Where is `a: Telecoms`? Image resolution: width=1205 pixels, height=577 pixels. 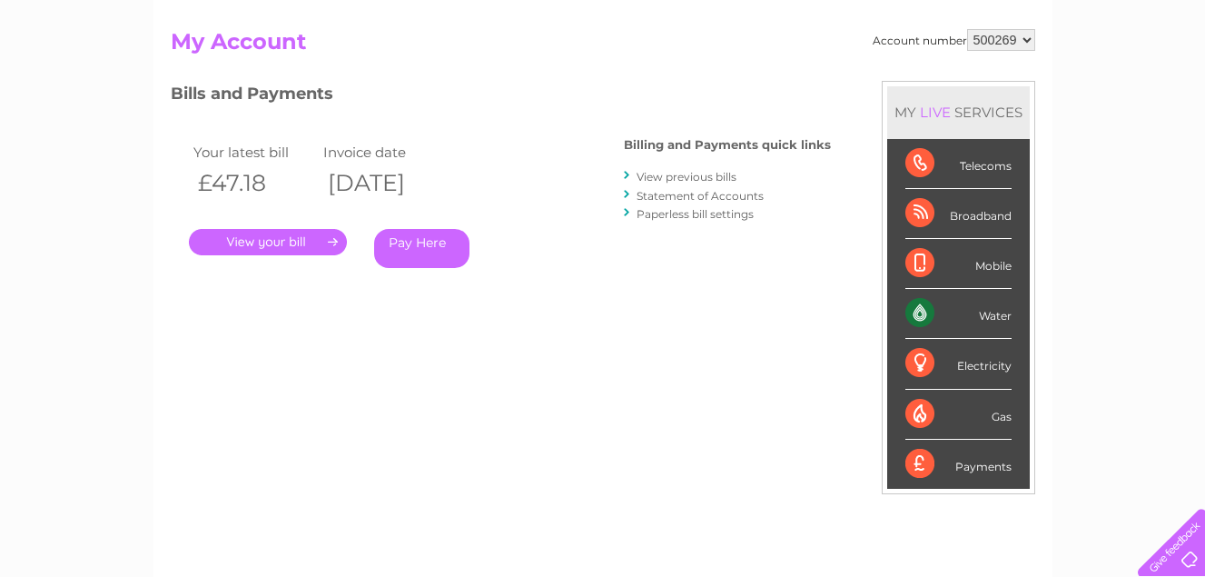
a: Telecoms is located at coordinates (1009, 84).